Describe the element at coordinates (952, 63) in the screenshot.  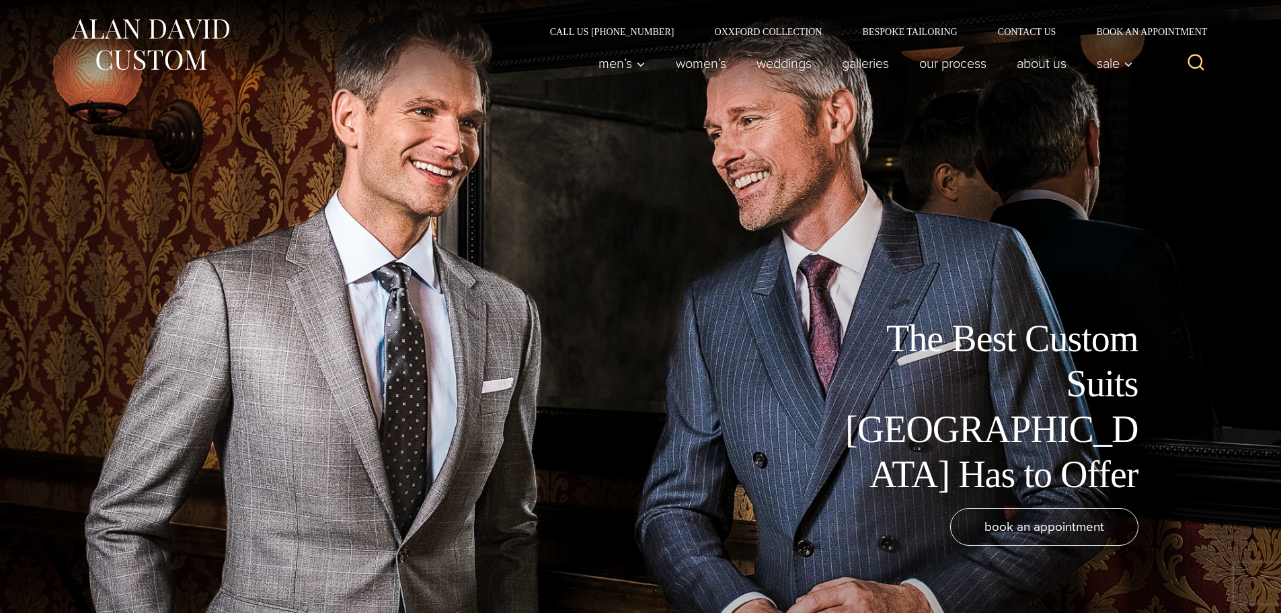
I see `a: Our Process` at that location.